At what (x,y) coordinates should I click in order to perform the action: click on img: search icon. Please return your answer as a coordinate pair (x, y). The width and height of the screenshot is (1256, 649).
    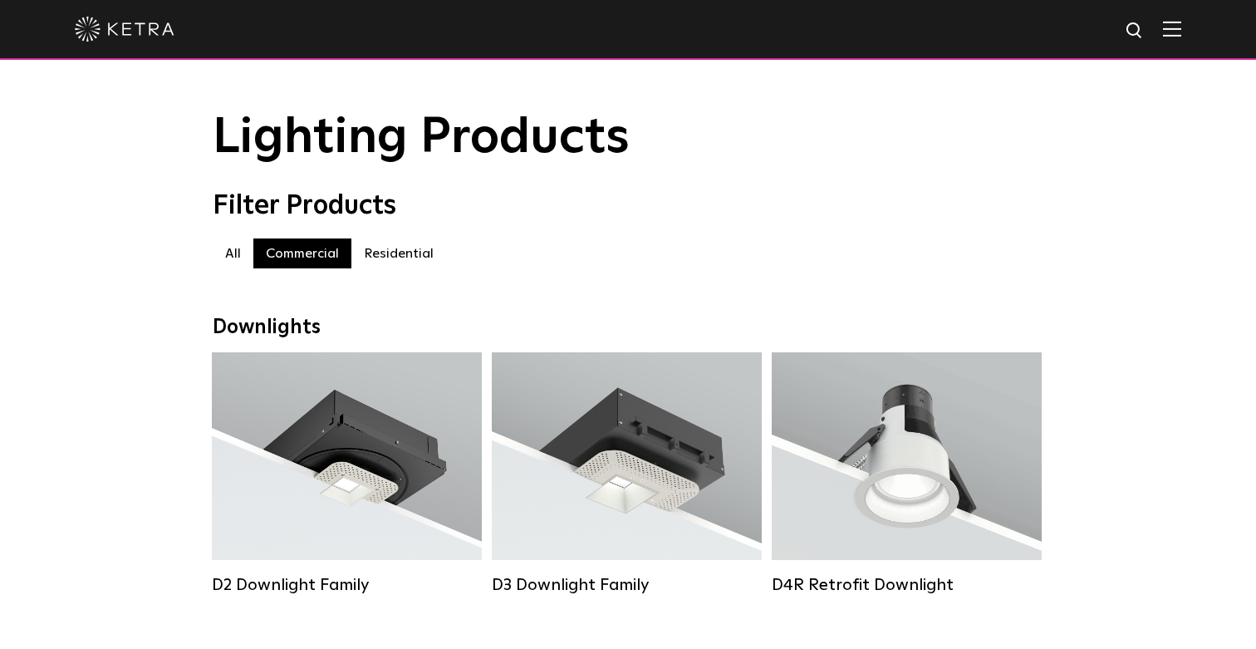
    Looking at the image, I should click on (1134, 31).